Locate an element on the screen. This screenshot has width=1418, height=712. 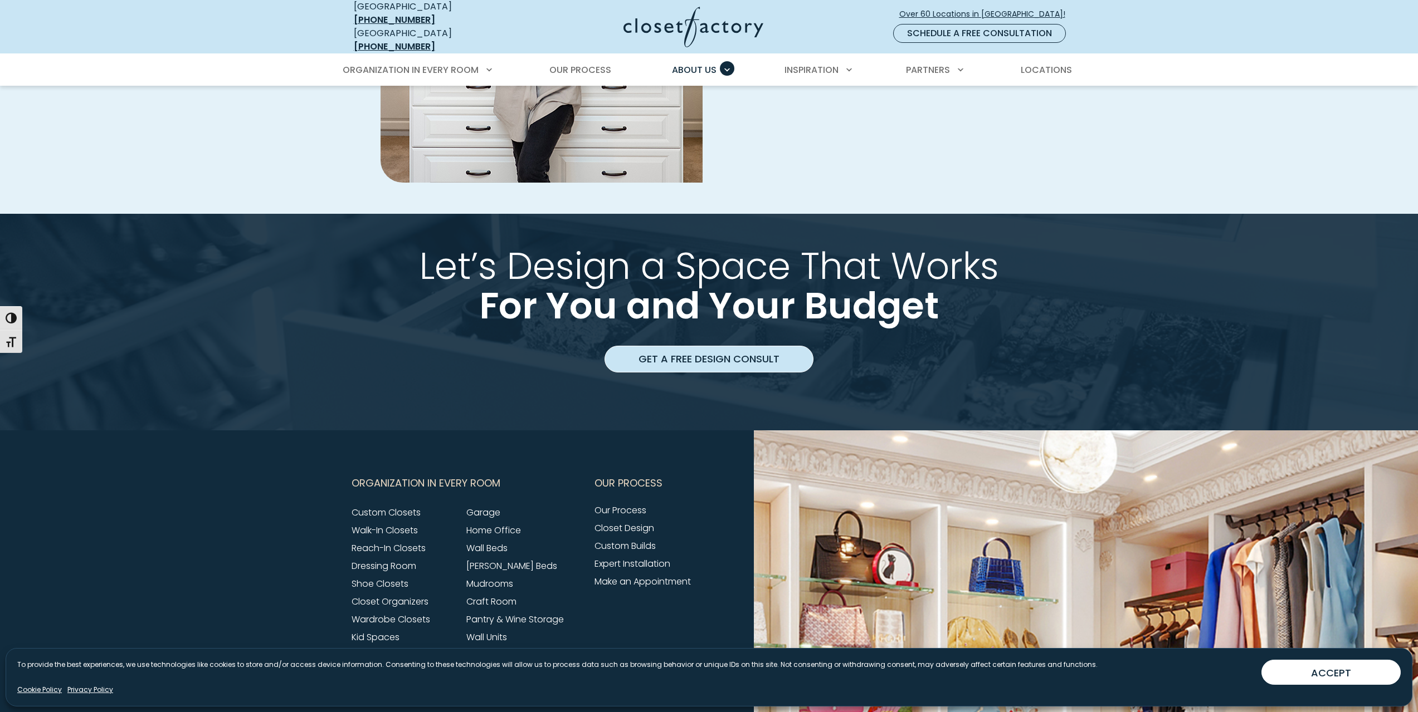
span: About Us is located at coordinates (694, 70).